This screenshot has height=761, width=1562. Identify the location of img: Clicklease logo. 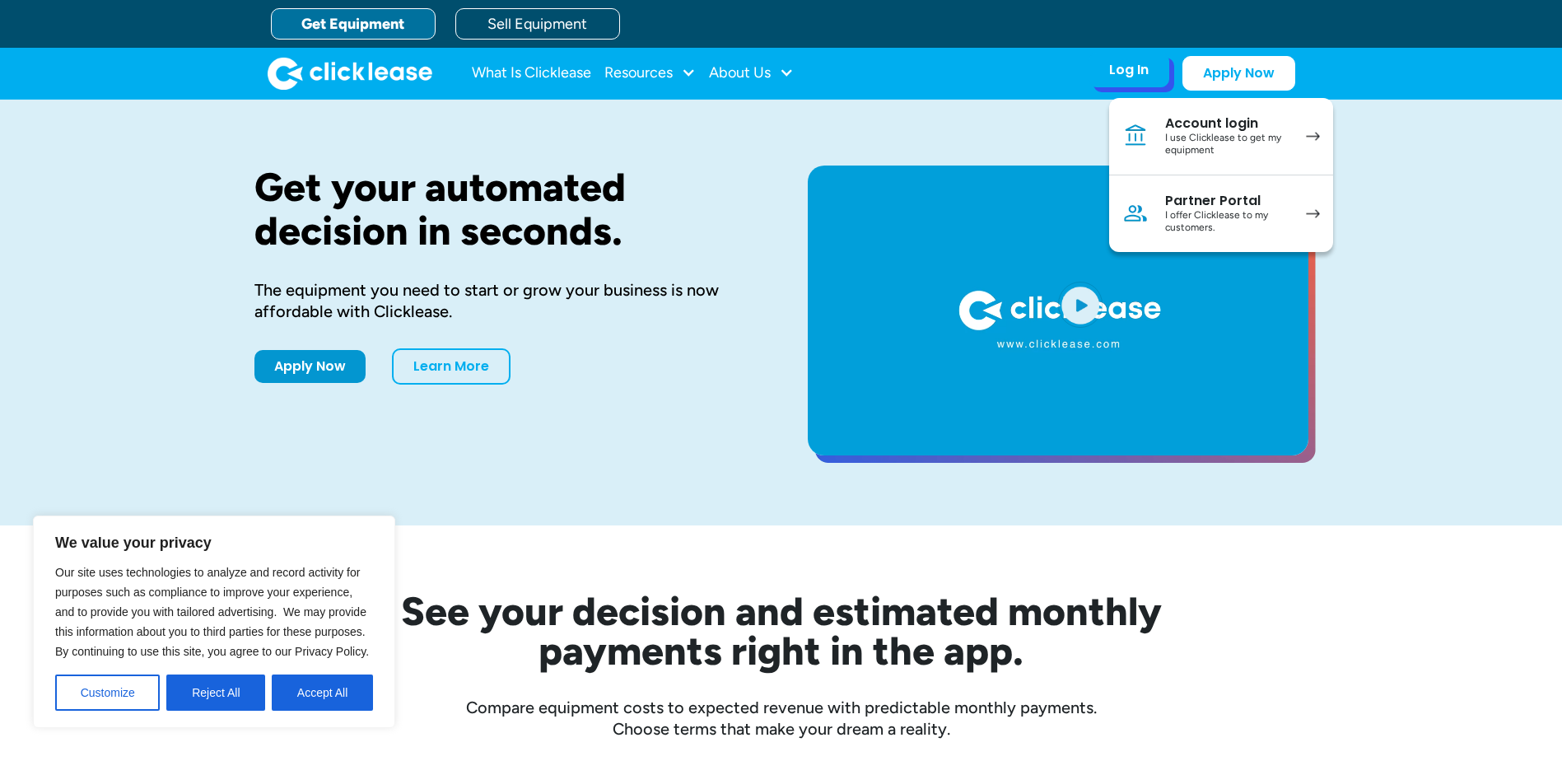
(350, 73).